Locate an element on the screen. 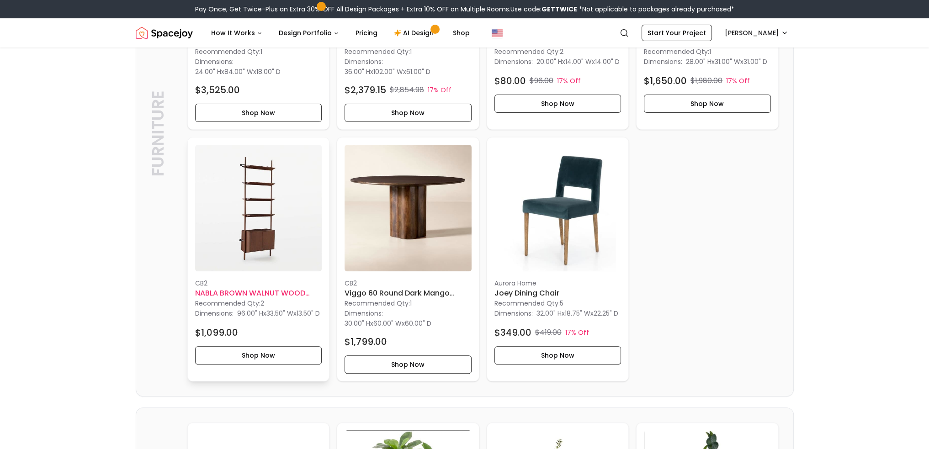 Image resolution: width=929 pixels, height=449 pixels. span: 31.00" D is located at coordinates (756, 62).